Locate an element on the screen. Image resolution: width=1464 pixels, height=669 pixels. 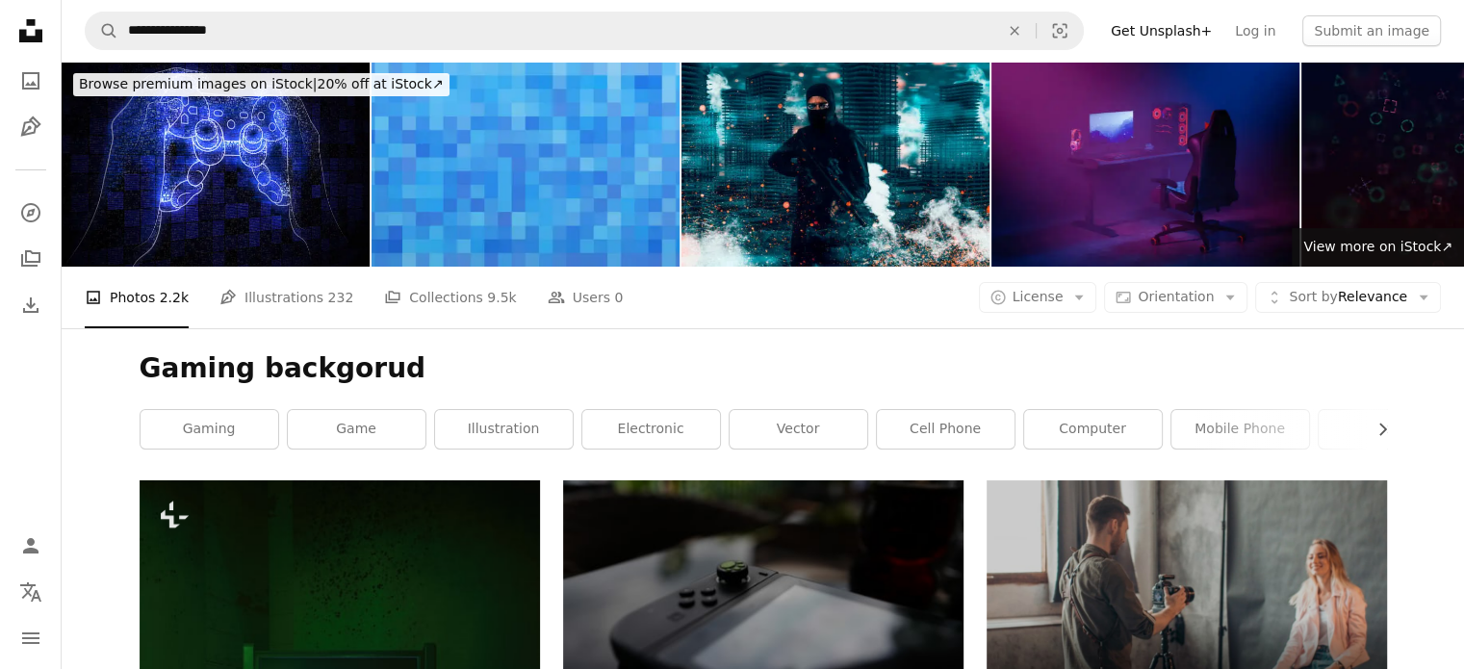
span: 9.5k is located at coordinates (501, 297).